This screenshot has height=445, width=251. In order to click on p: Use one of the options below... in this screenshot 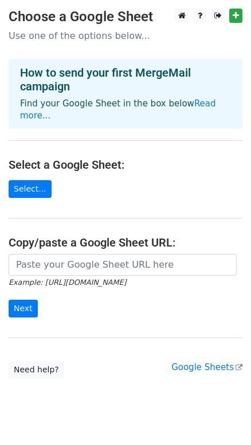, I will do `click(125, 35)`.